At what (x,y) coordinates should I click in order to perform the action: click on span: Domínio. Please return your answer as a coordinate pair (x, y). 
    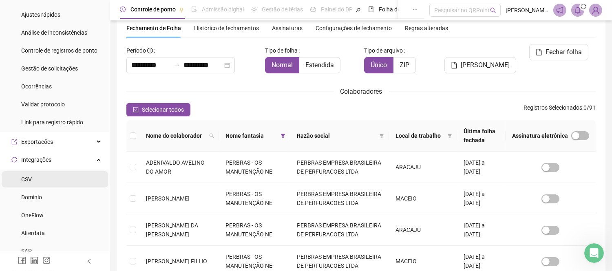
    Looking at the image, I should click on (31, 197).